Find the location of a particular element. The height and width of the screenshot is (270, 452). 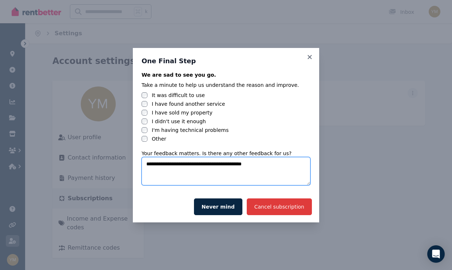

label: It was difficult to use is located at coordinates (178, 95).